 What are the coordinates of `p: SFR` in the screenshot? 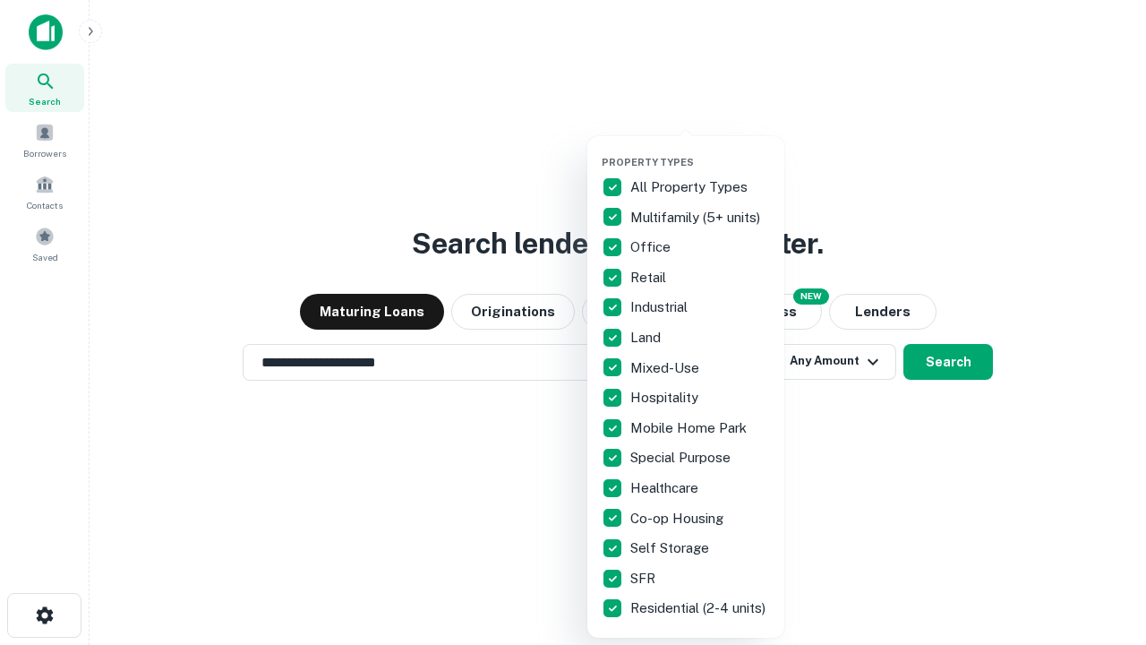 It's located at (645, 578).